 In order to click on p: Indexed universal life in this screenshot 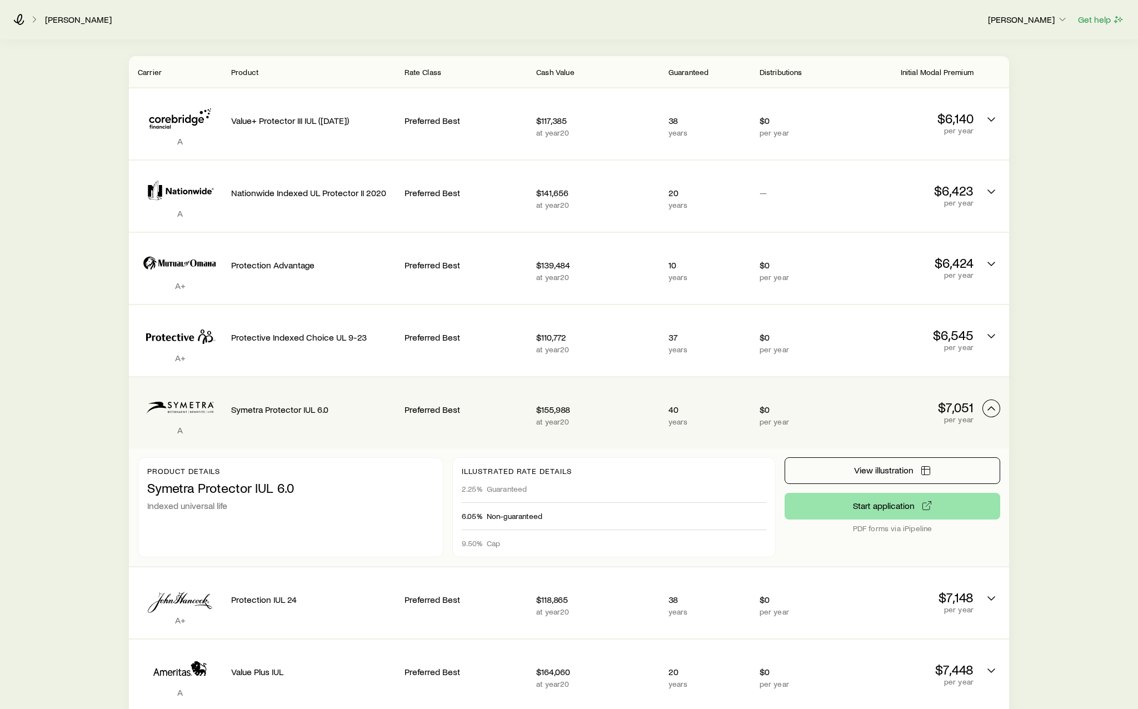, I will do `click(291, 506)`.